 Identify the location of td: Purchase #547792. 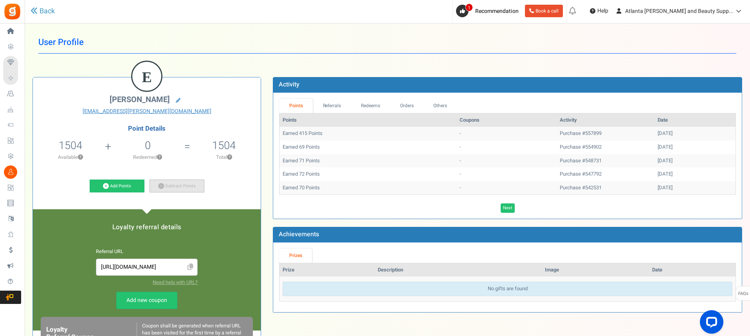
(605, 174).